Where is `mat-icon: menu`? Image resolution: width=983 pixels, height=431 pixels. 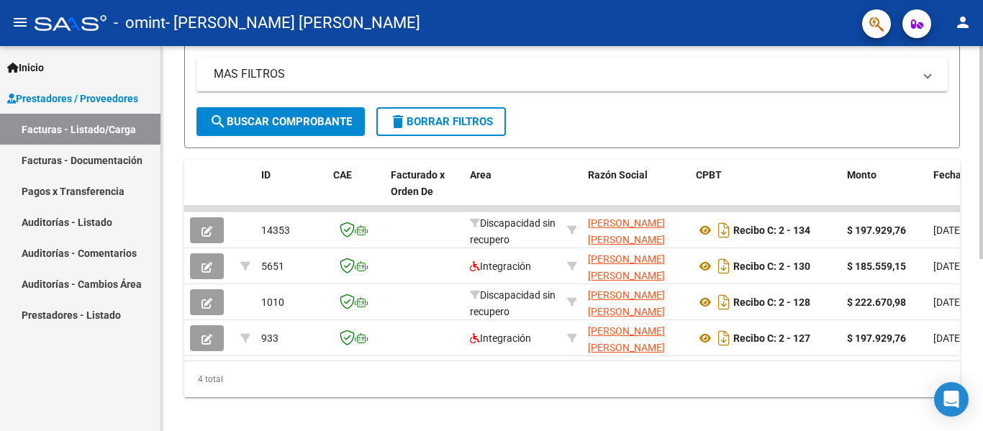
mat-icon: menu is located at coordinates (20, 22).